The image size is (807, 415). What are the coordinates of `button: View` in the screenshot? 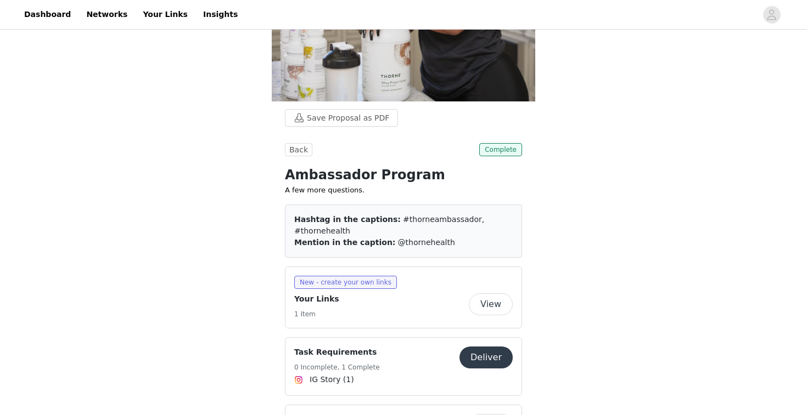 It's located at (491, 305).